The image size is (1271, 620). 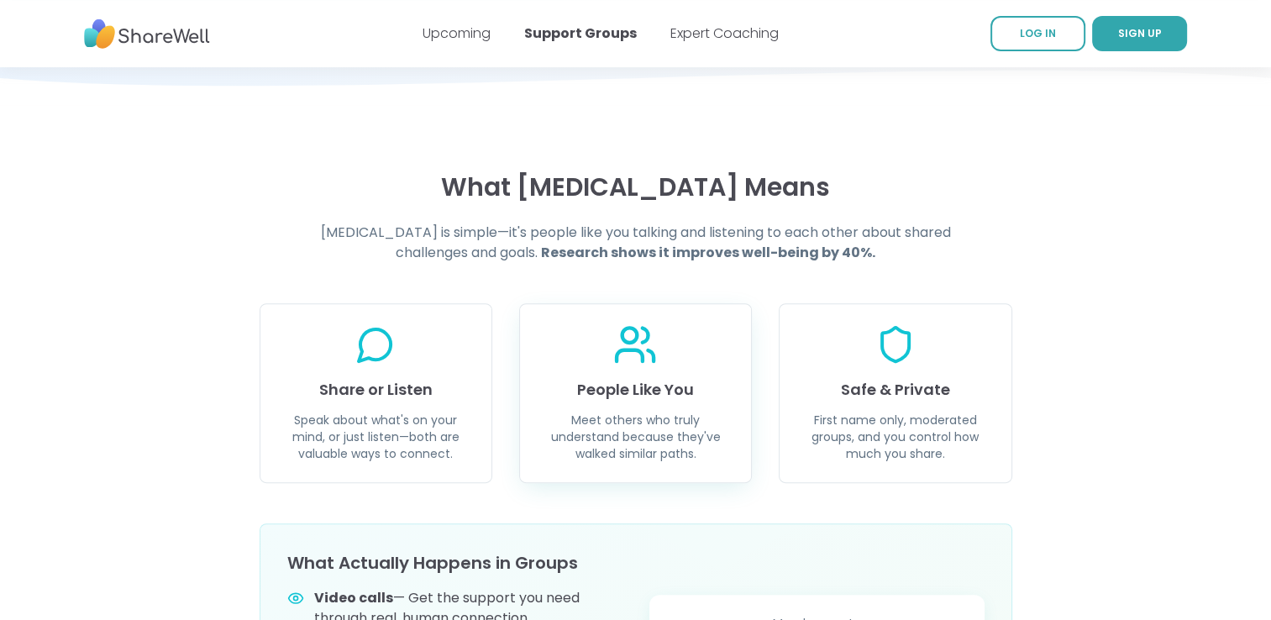 What do you see at coordinates (635, 437) in the screenshot?
I see `p: Meet others who truly understand because they've walked similar paths.` at bounding box center [635, 437].